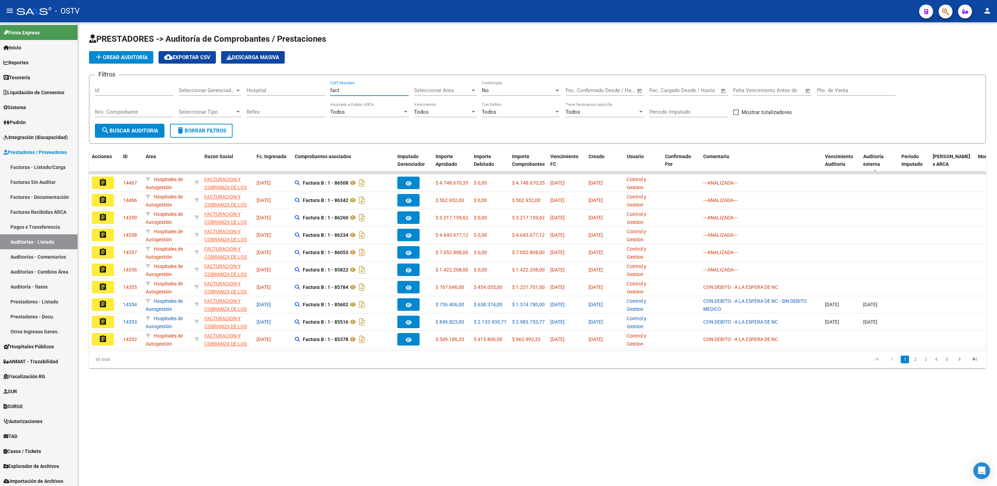 The image size is (997, 486). What do you see at coordinates (450, 322) in the screenshot?
I see `span: $ 849.823,00` at bounding box center [450, 322].